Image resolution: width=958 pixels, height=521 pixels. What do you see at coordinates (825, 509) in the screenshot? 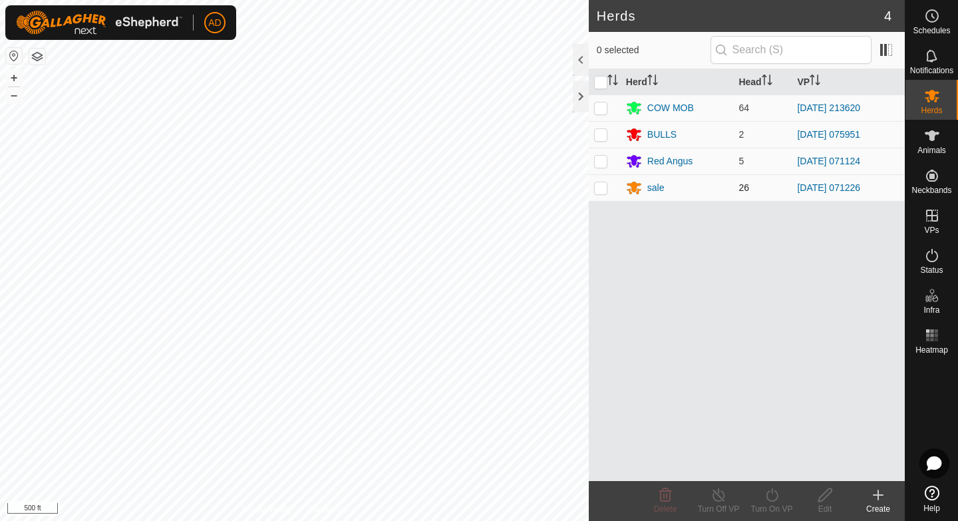
I see `div: Edit` at bounding box center [825, 509].